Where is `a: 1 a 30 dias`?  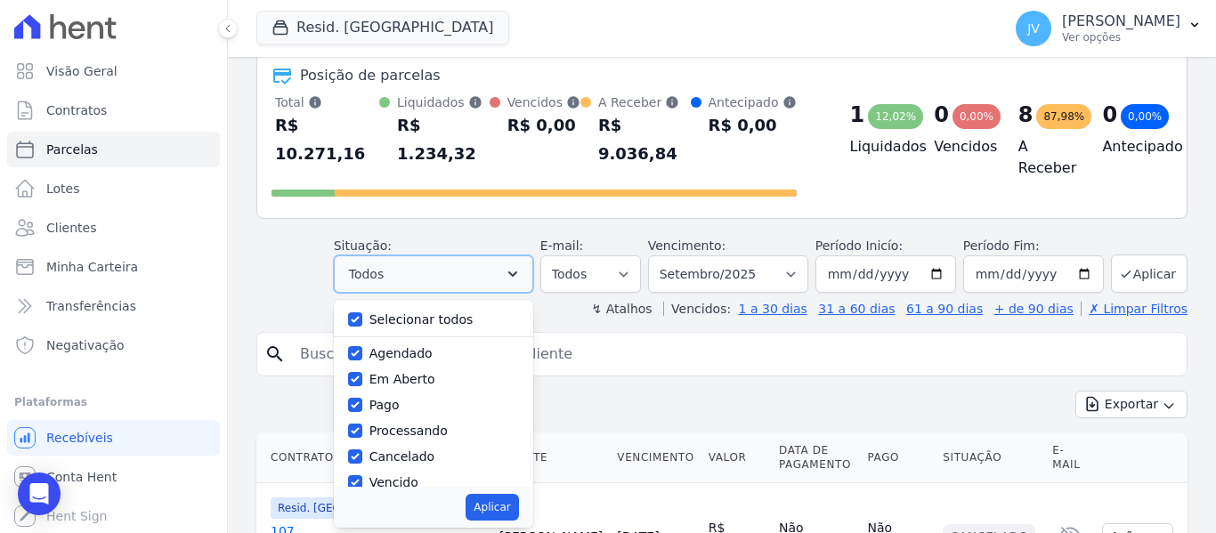 a: 1 a 30 dias is located at coordinates (773, 309).